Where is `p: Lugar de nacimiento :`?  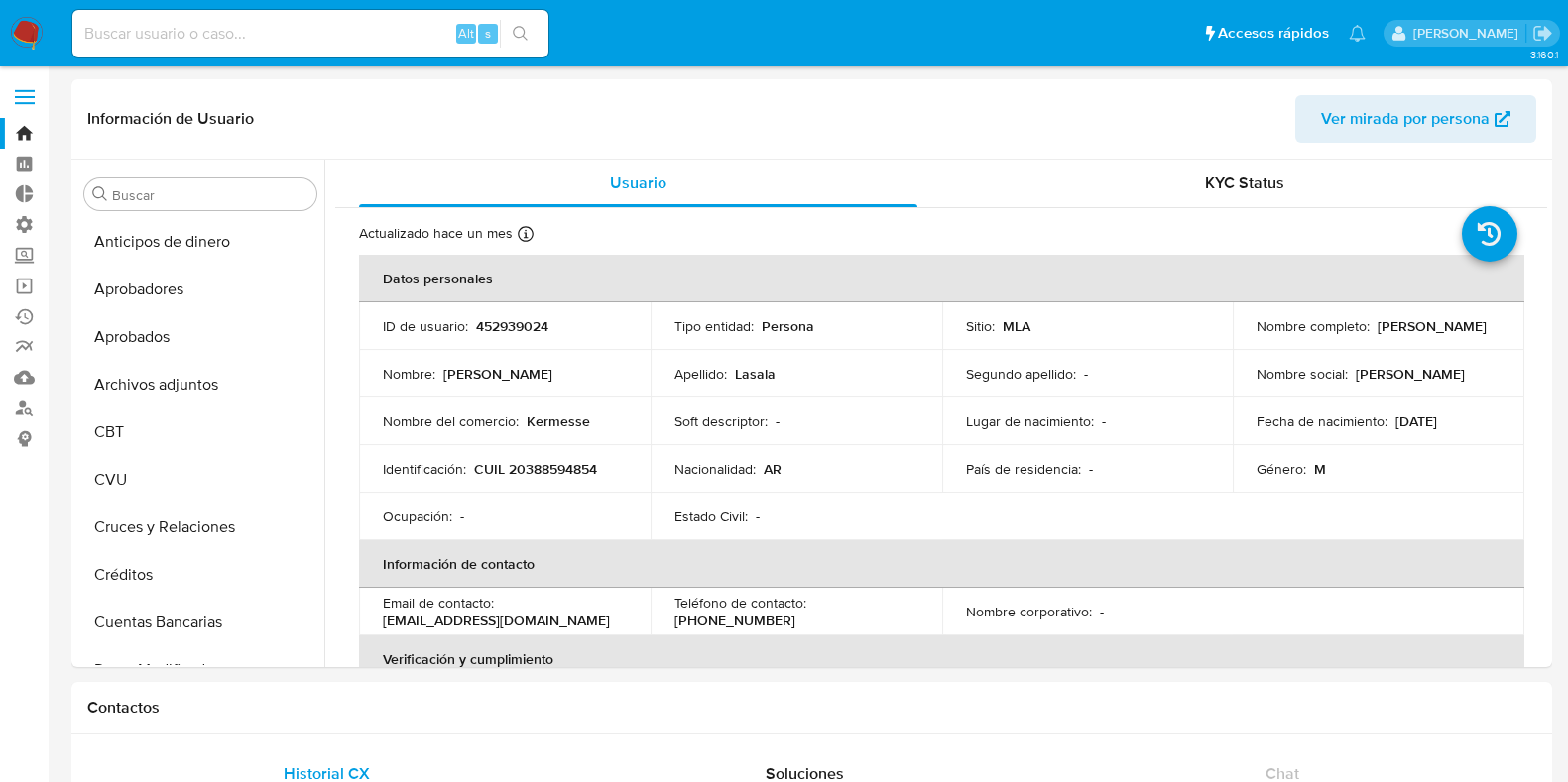
p: Lugar de nacimiento : is located at coordinates (1029, 421).